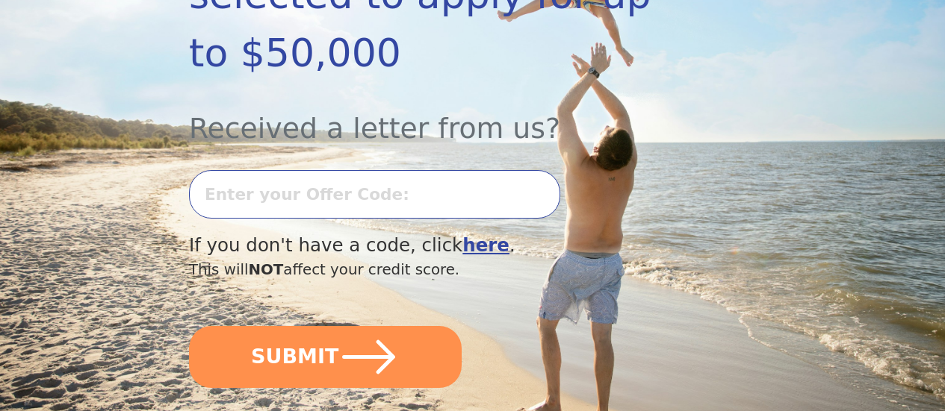 This screenshot has width=945, height=411. What do you see at coordinates (485, 245) in the screenshot?
I see `b: here` at bounding box center [485, 245].